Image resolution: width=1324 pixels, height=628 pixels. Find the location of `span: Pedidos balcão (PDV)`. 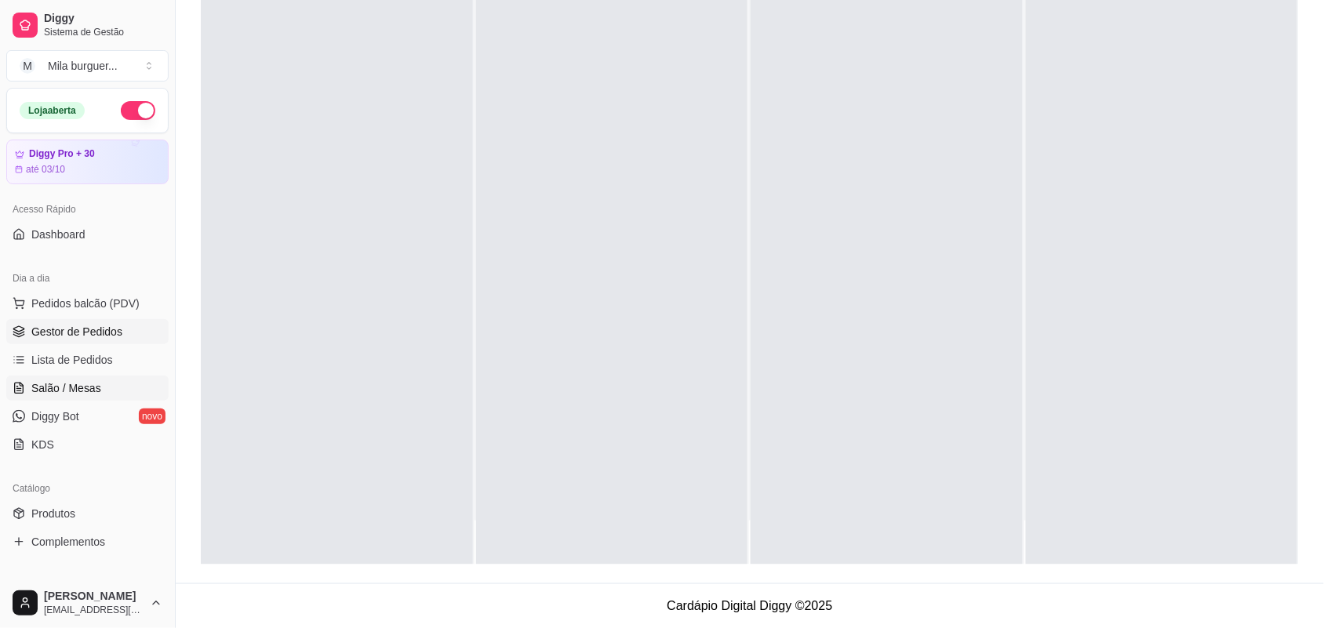

span: Pedidos balcão (PDV) is located at coordinates (85, 304).